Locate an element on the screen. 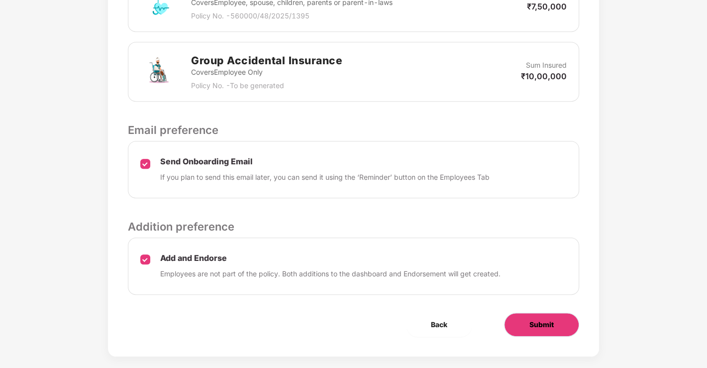 The height and width of the screenshot is (368, 707). p: Add and Endorse is located at coordinates (330, 258).